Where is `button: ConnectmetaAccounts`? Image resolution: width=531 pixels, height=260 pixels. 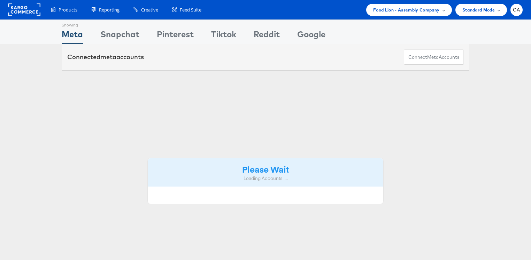
button: ConnectmetaAccounts is located at coordinates (434, 57).